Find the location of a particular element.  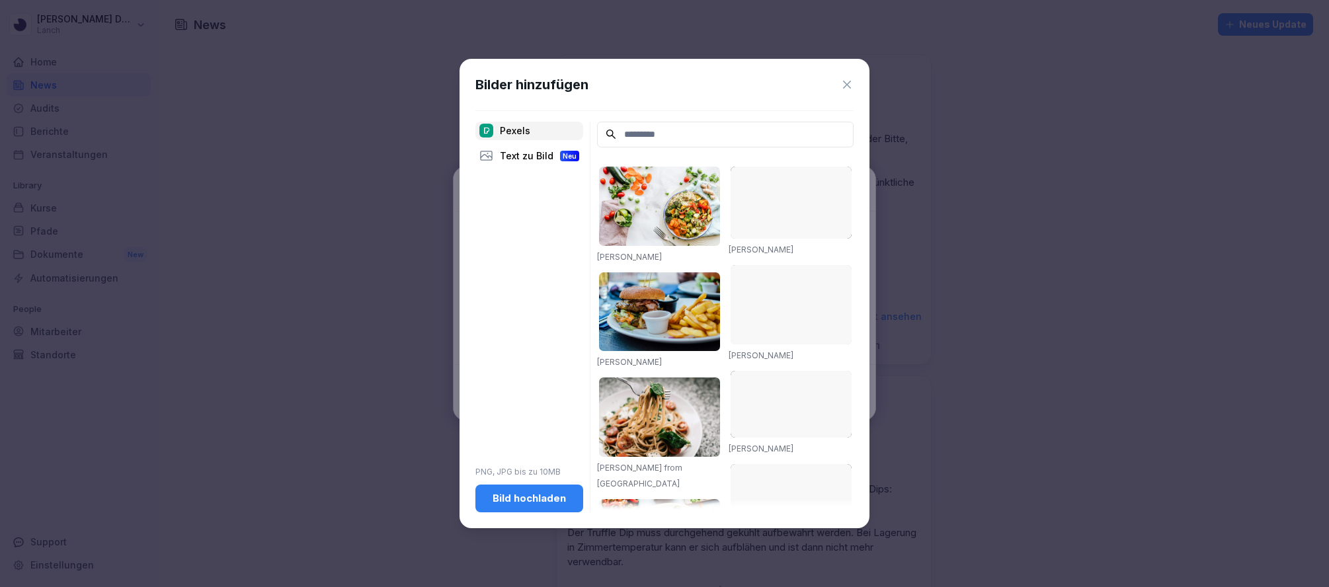

div: Text zu Bild is located at coordinates (529, 156).